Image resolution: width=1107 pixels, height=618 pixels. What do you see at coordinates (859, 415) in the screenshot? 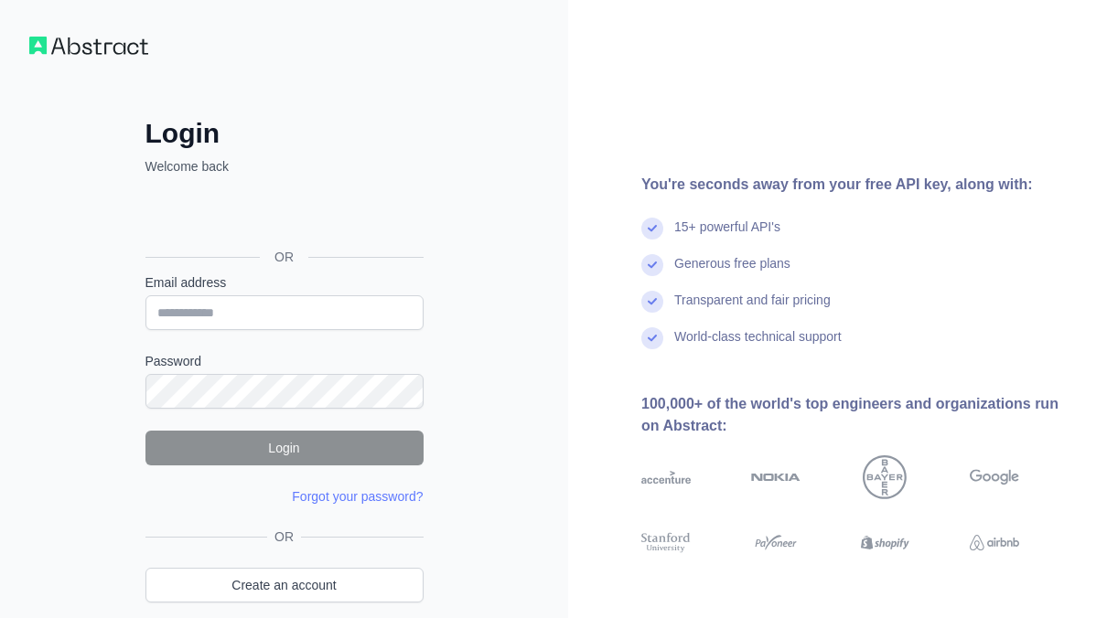
I see `div: 100,000+ of the world's top engineers and organizations run on Abstract:` at bounding box center [859, 415].